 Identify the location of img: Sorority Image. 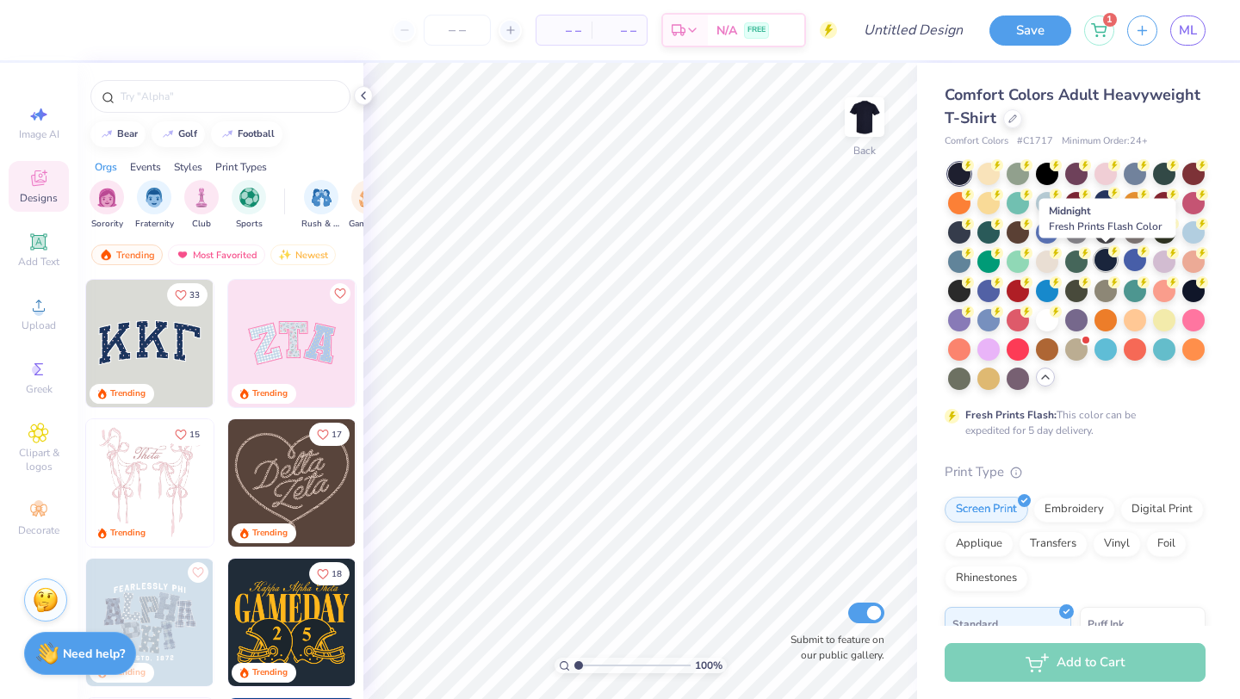
(107, 197).